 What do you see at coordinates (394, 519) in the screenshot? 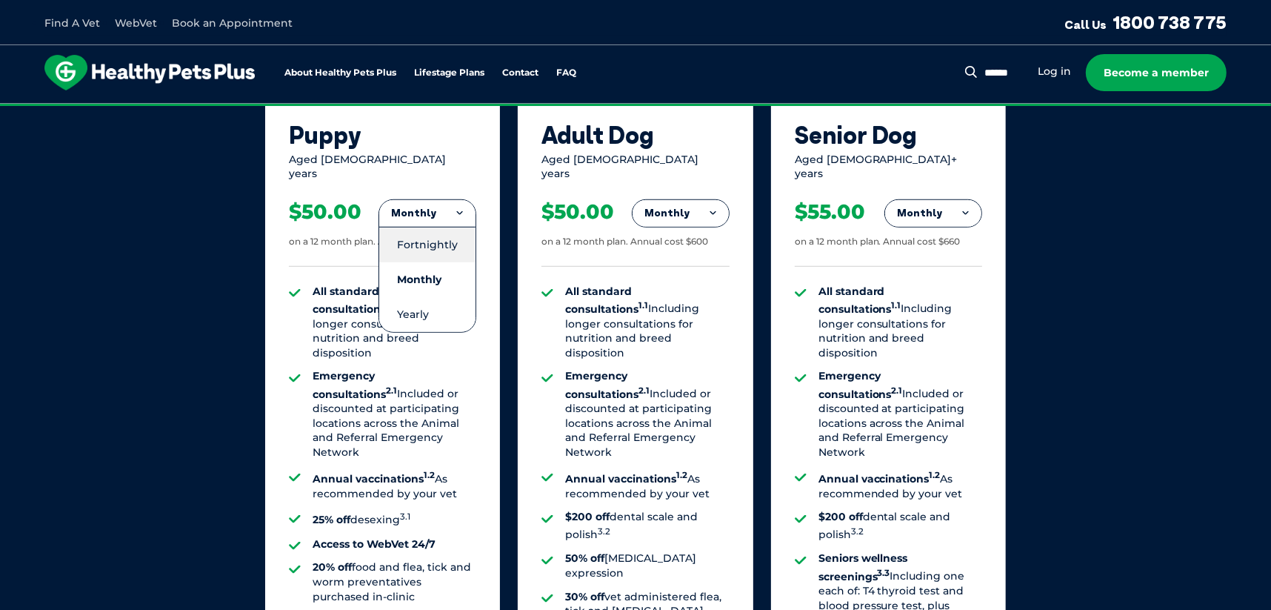
I see `li: desexing` at bounding box center [394, 519].